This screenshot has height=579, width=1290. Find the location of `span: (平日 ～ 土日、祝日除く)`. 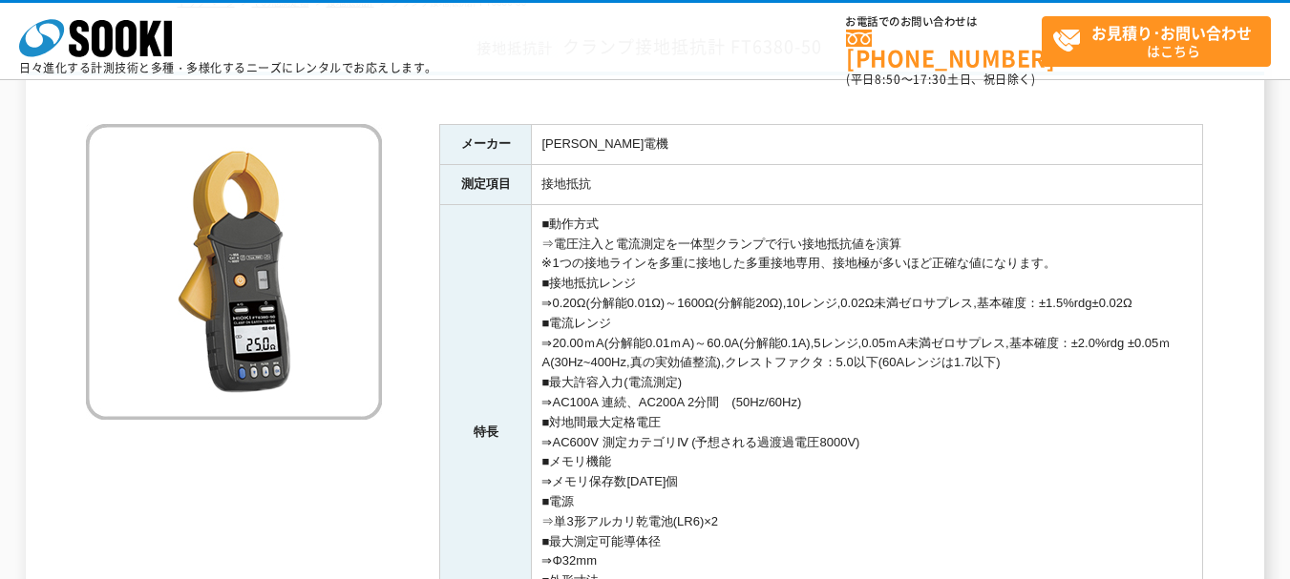

span: (平日 ～ 土日、祝日除く) is located at coordinates (940, 79).